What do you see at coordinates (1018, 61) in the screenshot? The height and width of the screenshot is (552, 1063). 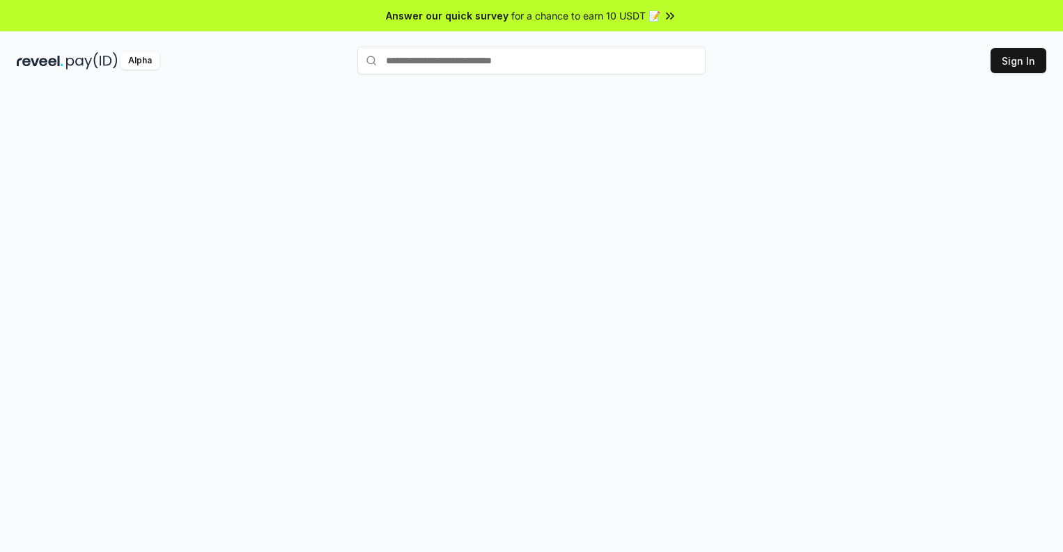 I see `button: Sign In` at bounding box center [1018, 61].